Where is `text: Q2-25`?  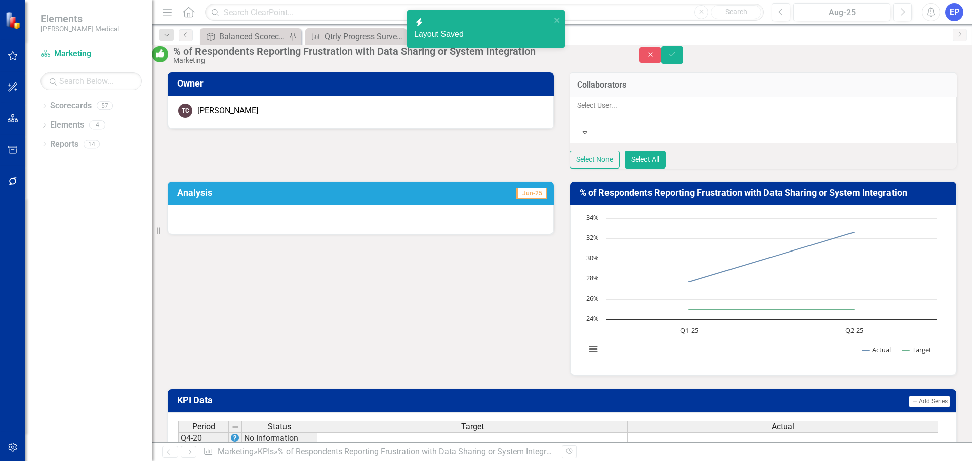
text: Q2-25 is located at coordinates (854, 331).